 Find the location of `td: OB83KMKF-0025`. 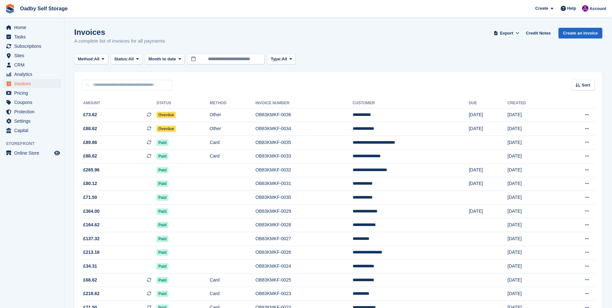

td: OB83KMKF-0025 is located at coordinates (304, 280).